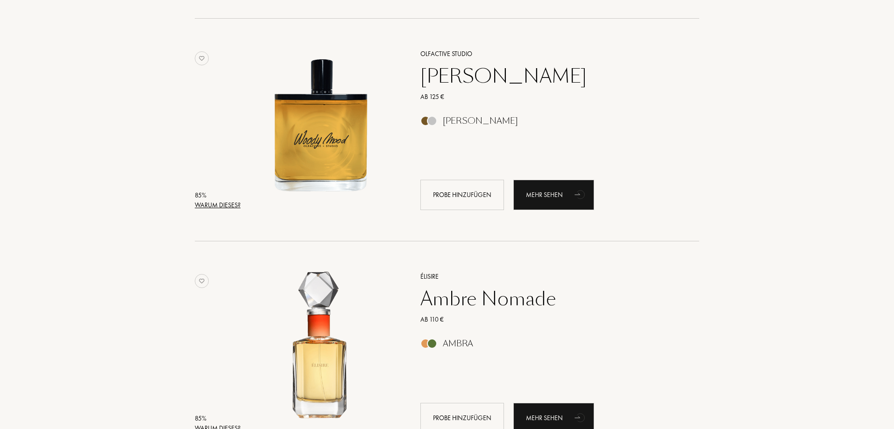 The height and width of the screenshot is (429, 894). Describe the element at coordinates (549, 277) in the screenshot. I see `div: Élisire` at that location.